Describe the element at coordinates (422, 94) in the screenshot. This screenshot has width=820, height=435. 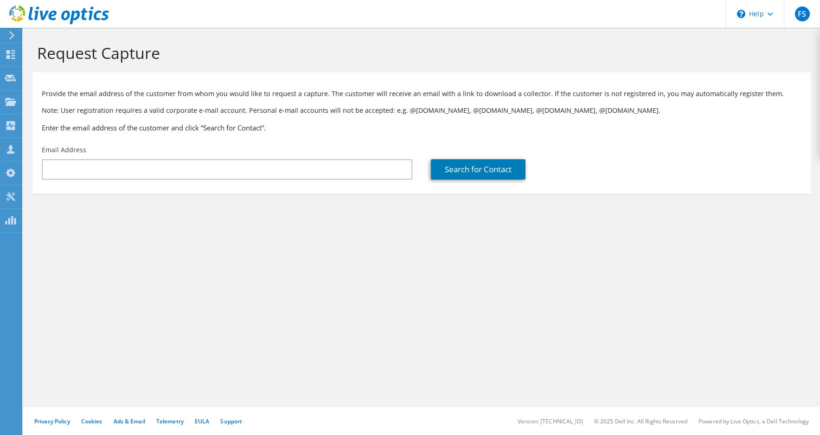
I see `p: Provide the email address of the customer from whom you would like to request a capture. The cust...` at that location.